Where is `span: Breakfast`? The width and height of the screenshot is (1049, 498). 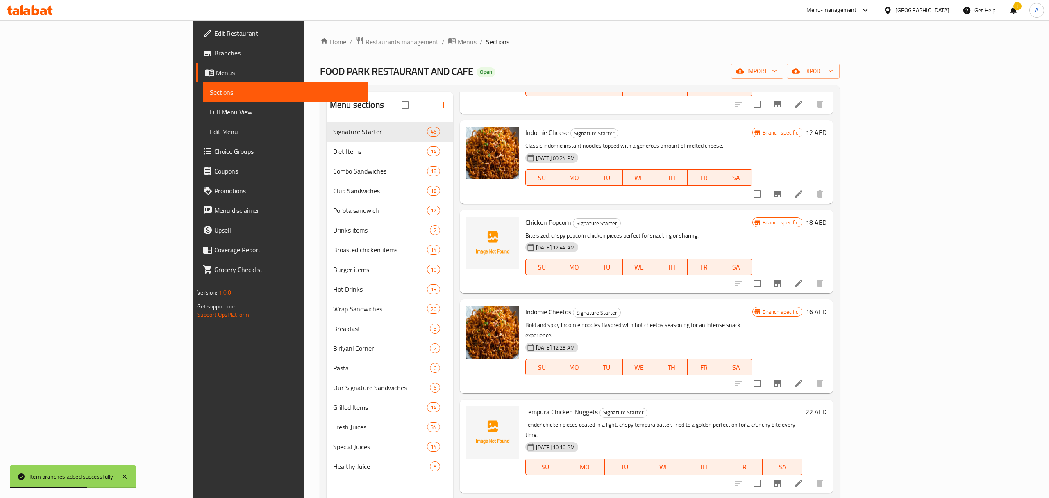 span: Breakfast is located at coordinates (382, 328).